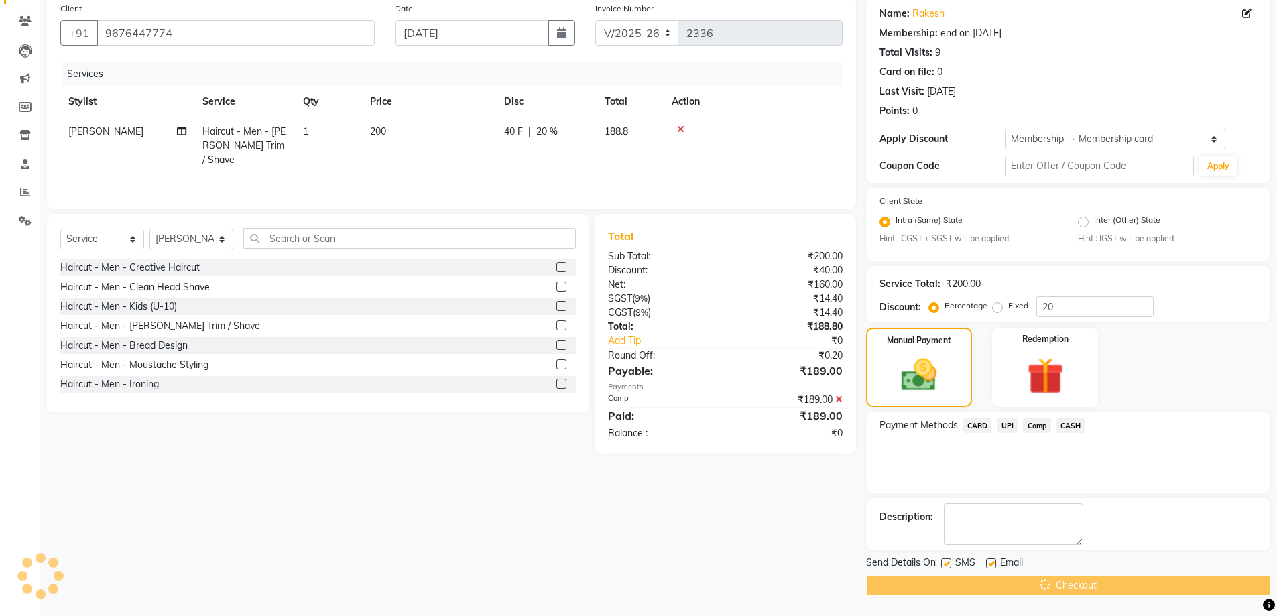 The height and width of the screenshot is (616, 1277). What do you see at coordinates (1100, 166) in the screenshot?
I see `input: Enter Offer / Coupon Code` at bounding box center [1100, 166].